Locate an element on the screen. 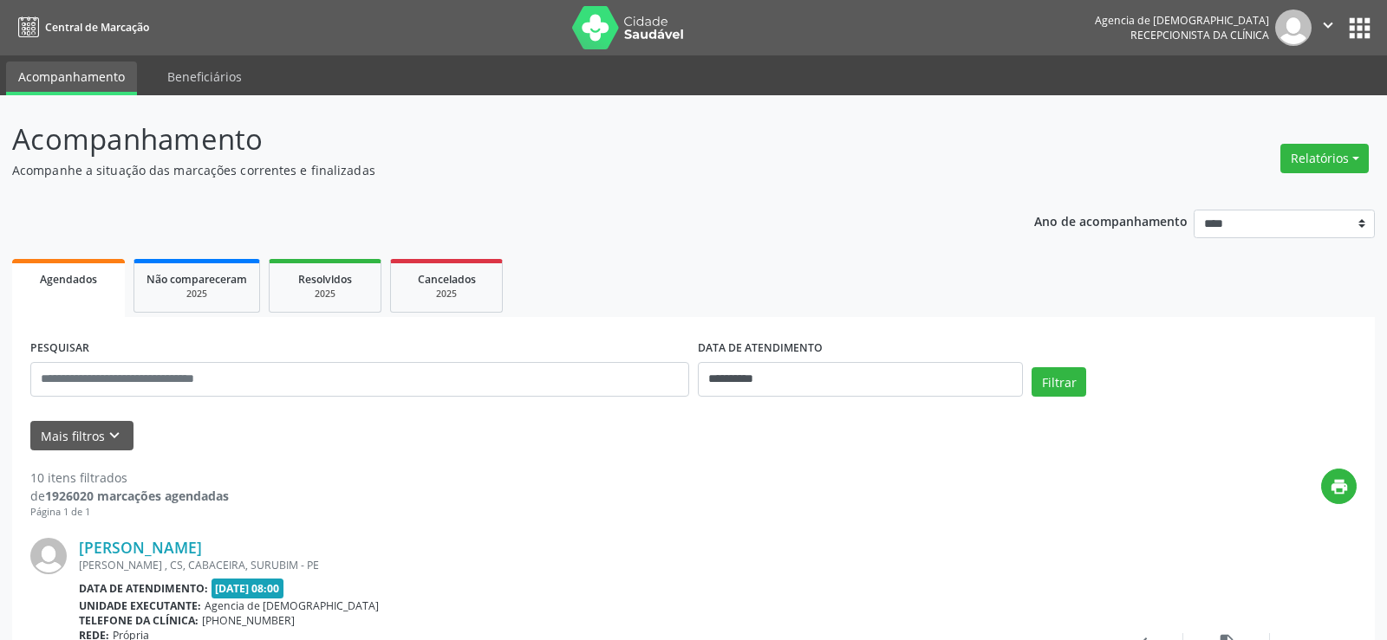 This screenshot has height=640, width=1387. div: 10 itens filtrados is located at coordinates (129, 477).